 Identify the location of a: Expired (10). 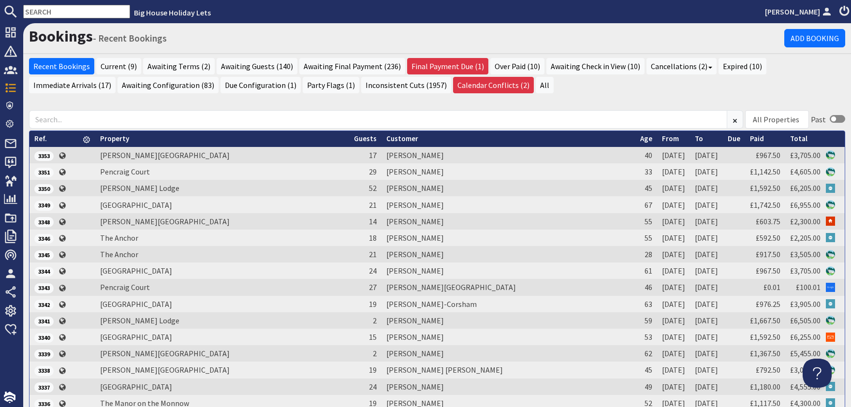
(742, 66).